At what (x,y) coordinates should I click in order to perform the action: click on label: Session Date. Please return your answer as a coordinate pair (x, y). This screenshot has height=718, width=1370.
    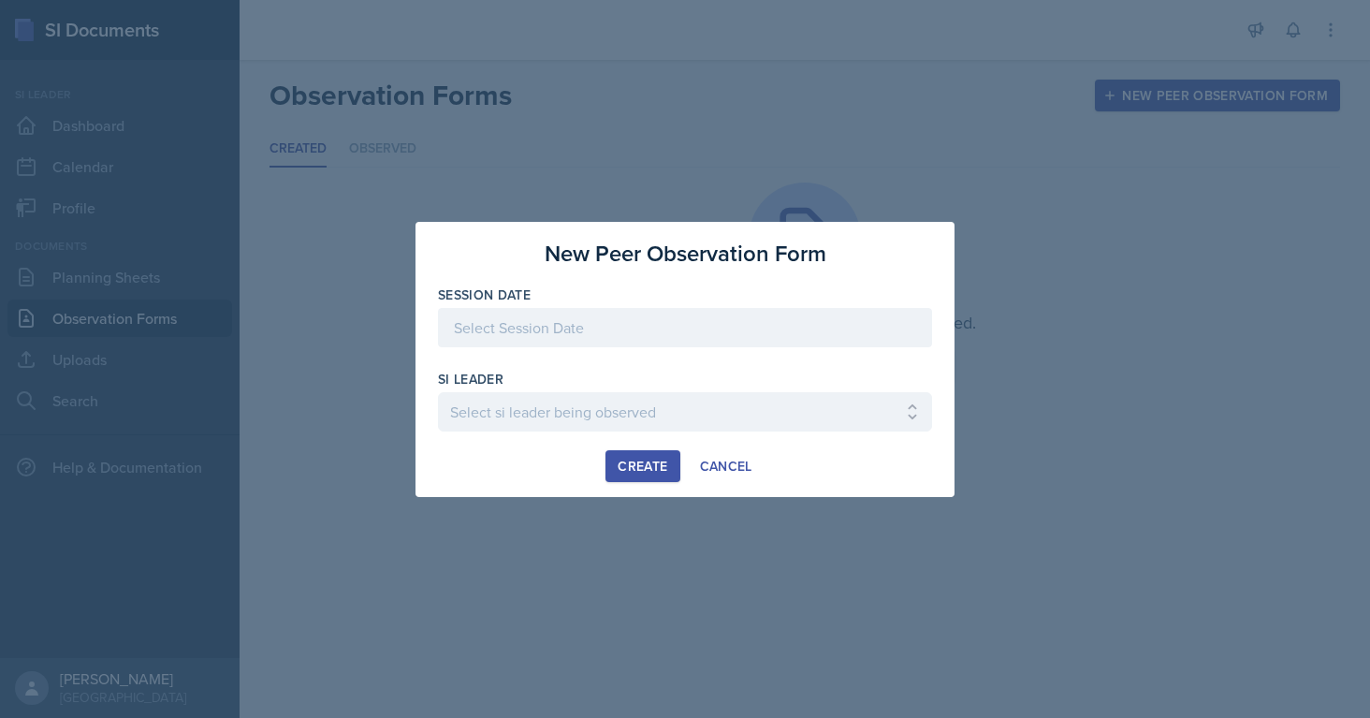
    Looking at the image, I should click on (484, 295).